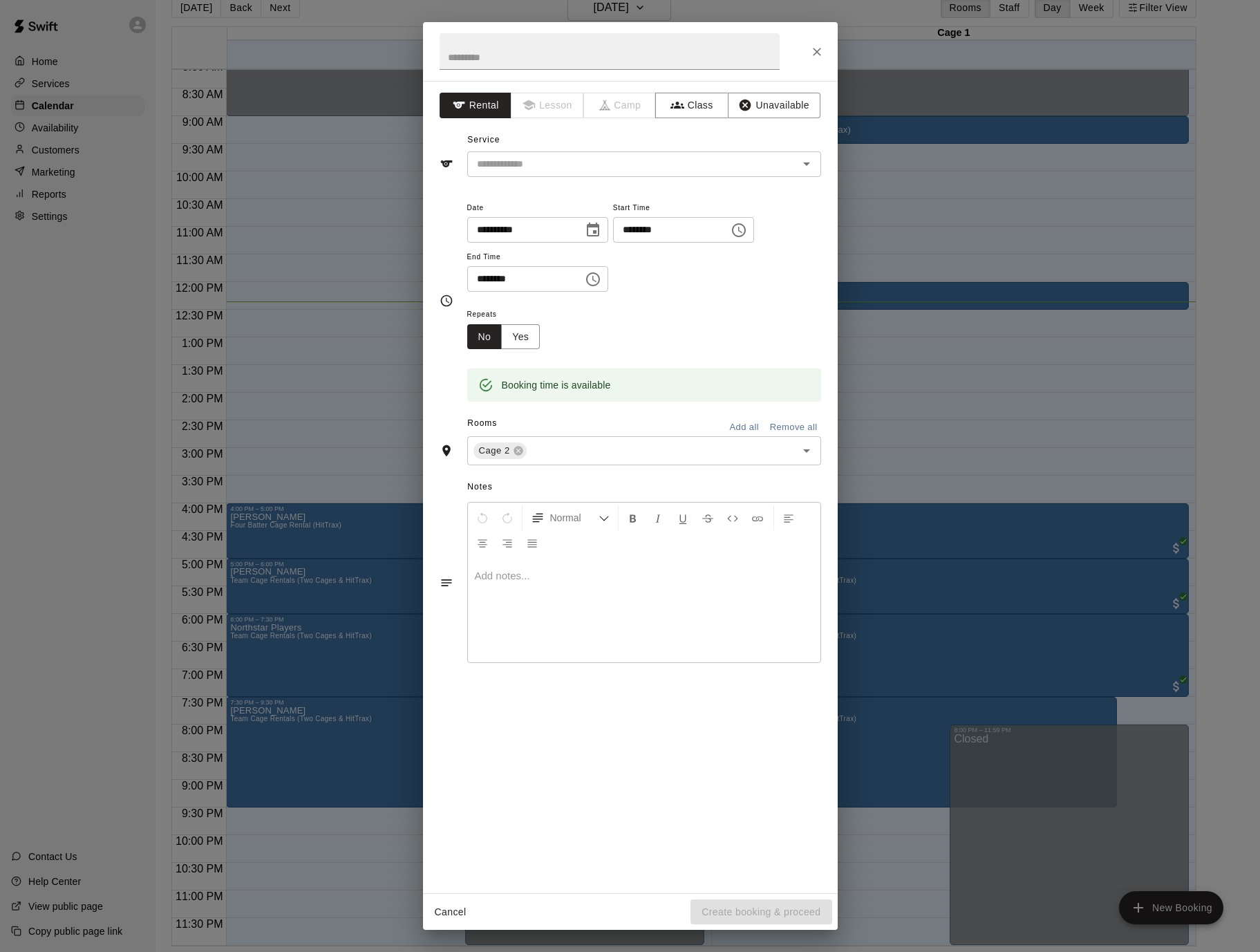 The height and width of the screenshot is (952, 1260). I want to click on button: Format Italics, so click(658, 517).